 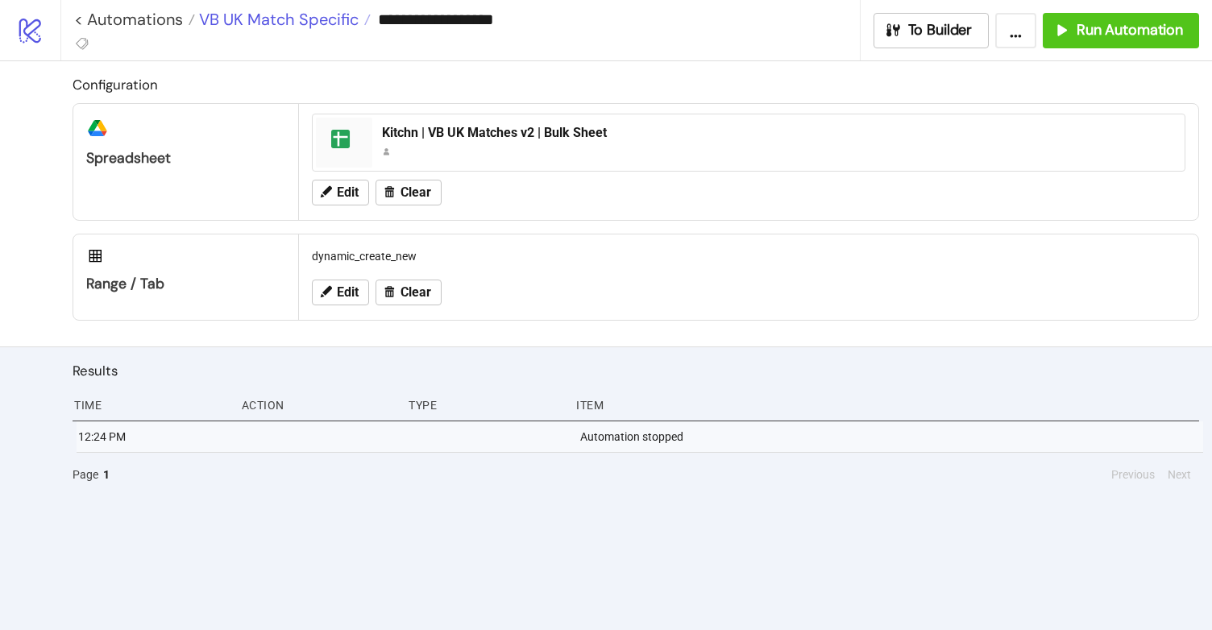 I want to click on div: dynamic_create_new, so click(x=749, y=256).